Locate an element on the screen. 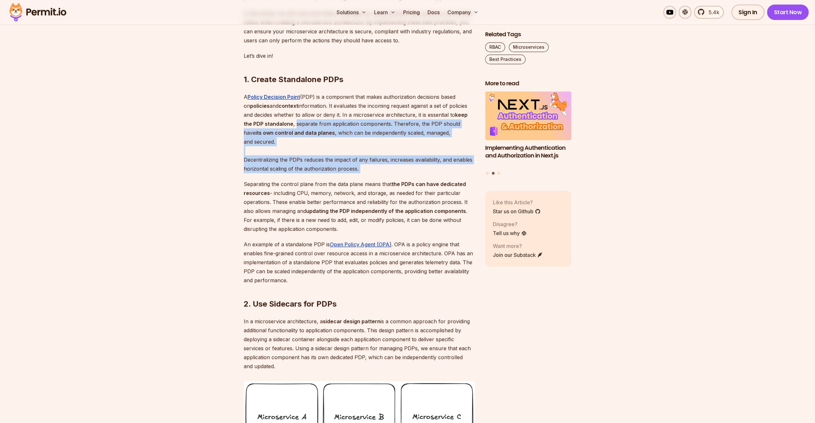 This screenshot has height=423, width=815. p: In this article, we will overcome these challenges by using essential best practices one should f... is located at coordinates (359, 27).